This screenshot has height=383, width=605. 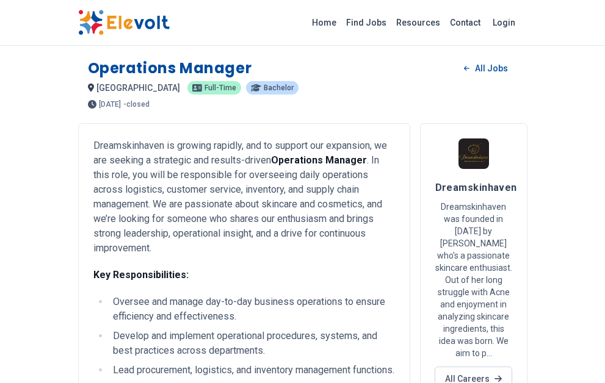 What do you see at coordinates (485, 68) in the screenshot?
I see `a: All Jobs` at bounding box center [485, 68].